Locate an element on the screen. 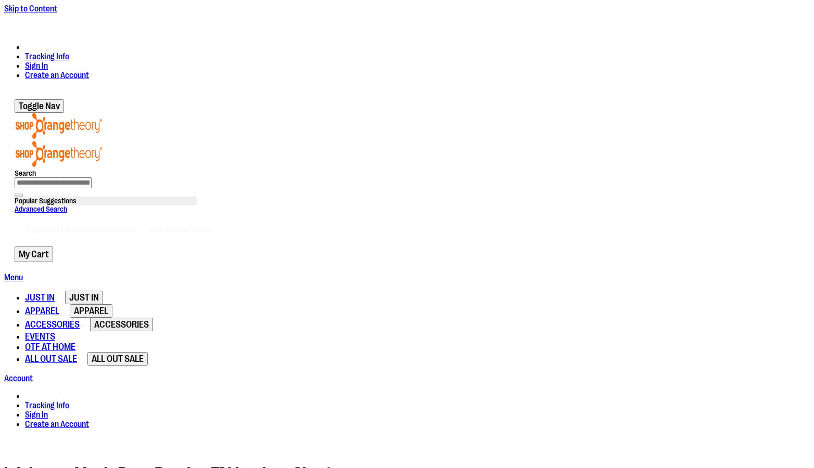 This screenshot has height=468, width=814. span: OTF AT HOME is located at coordinates (50, 347).